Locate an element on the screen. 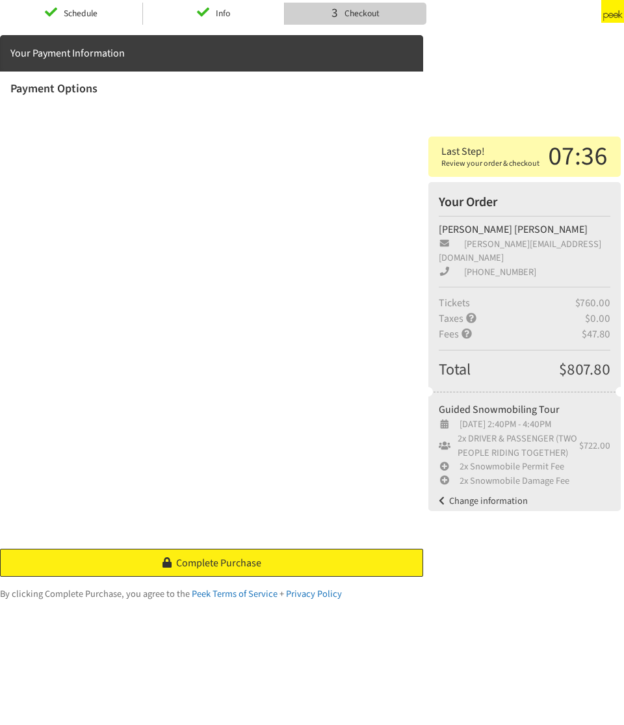 This screenshot has height=725, width=624. h2: Payment Options is located at coordinates (207, 88).